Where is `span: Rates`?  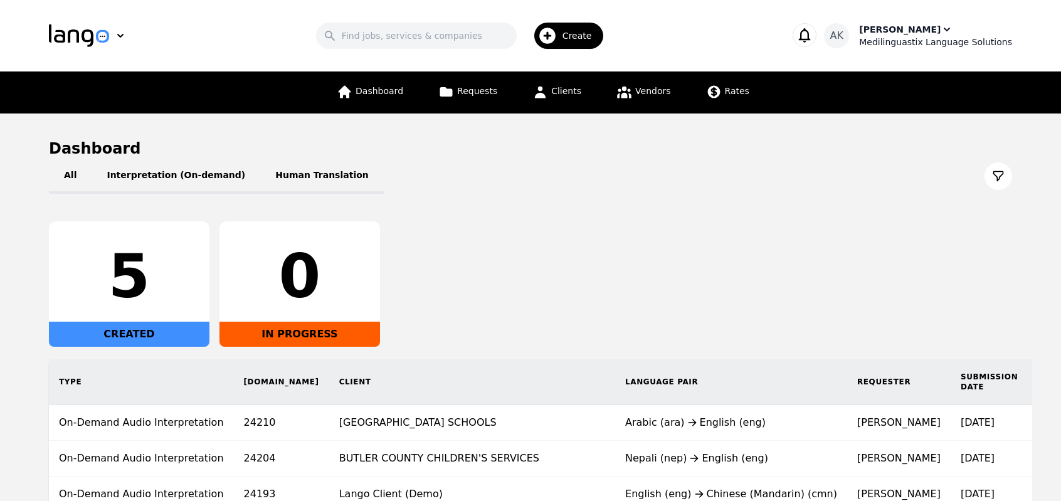
span: Rates is located at coordinates (737, 91).